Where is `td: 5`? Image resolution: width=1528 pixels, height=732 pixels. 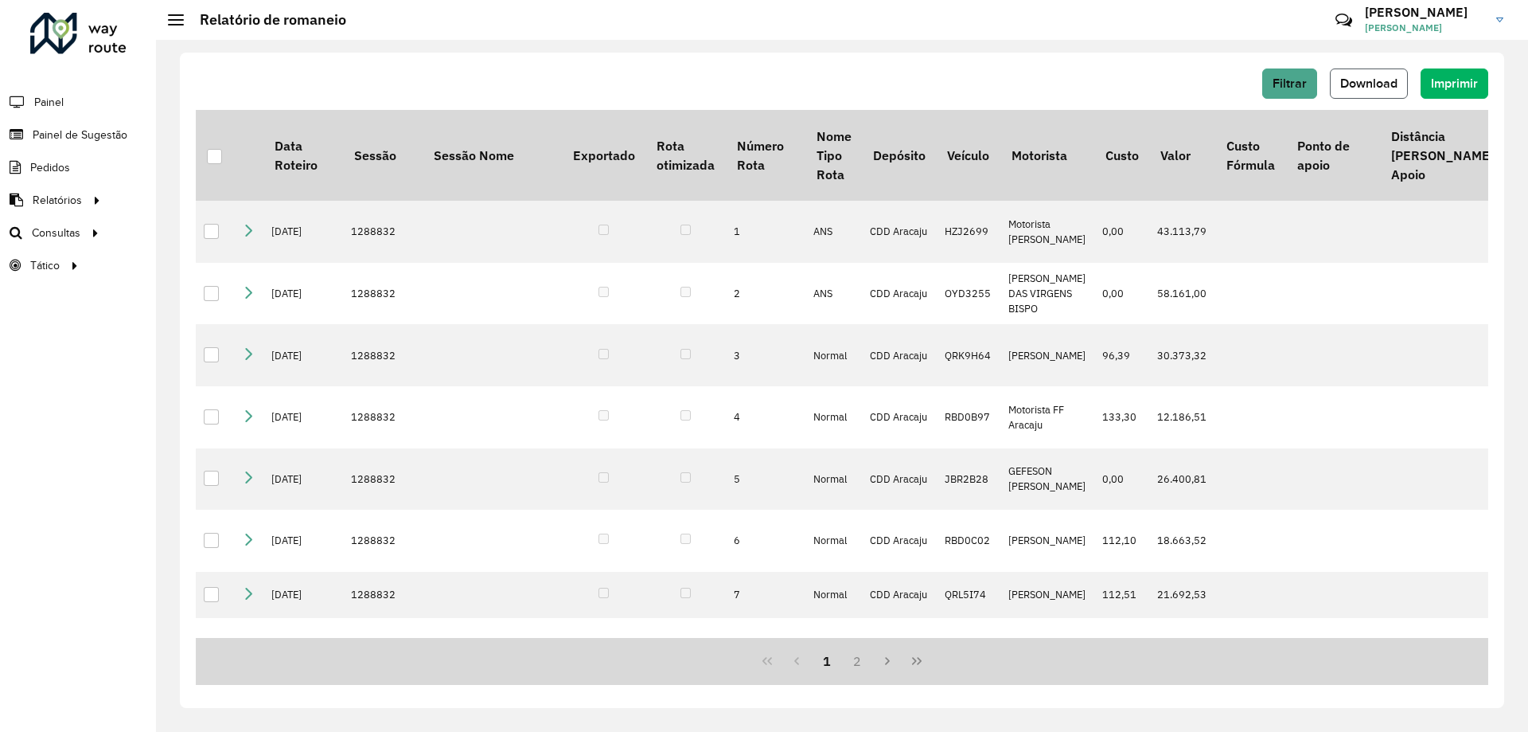
td: 5 is located at coordinates (766, 479).